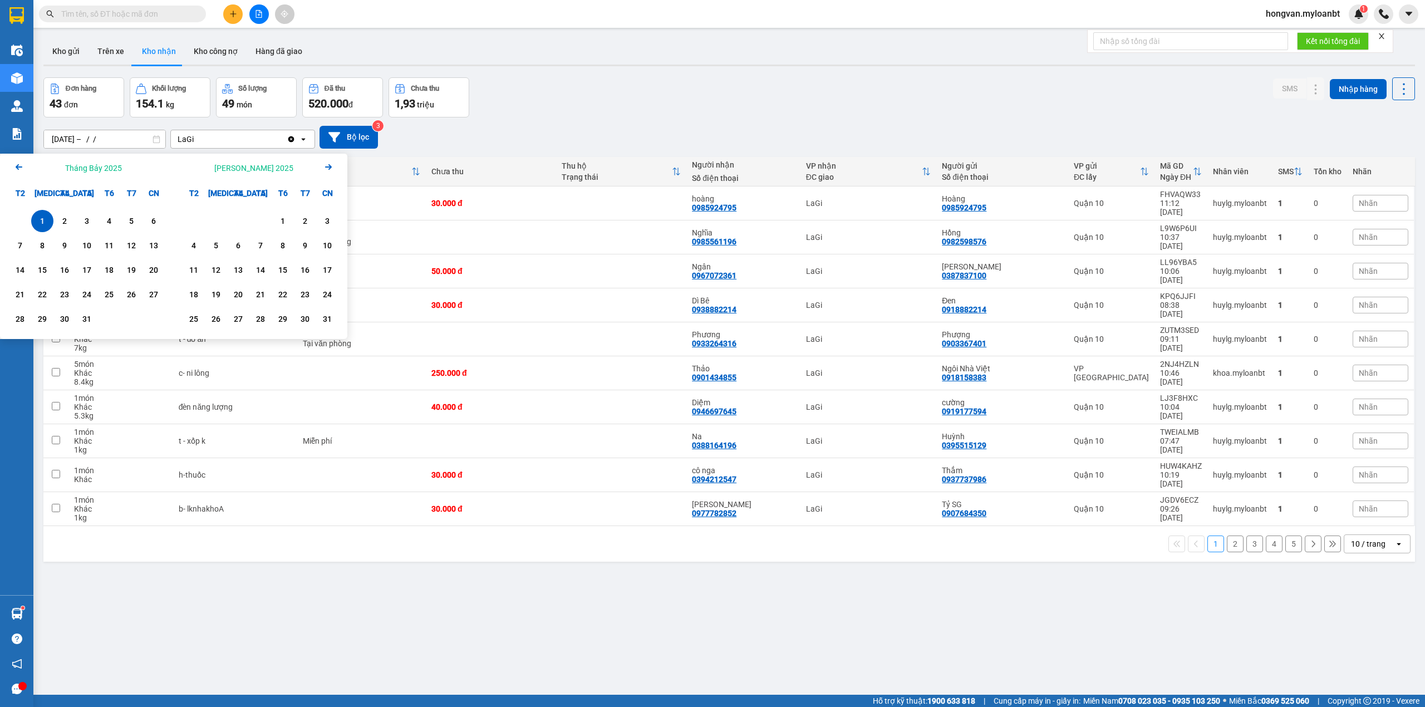  Describe the element at coordinates (42, 221) in the screenshot. I see `div: Selected start date. Thứ Ba, tháng 07 1 2025. It's available.` at that location.